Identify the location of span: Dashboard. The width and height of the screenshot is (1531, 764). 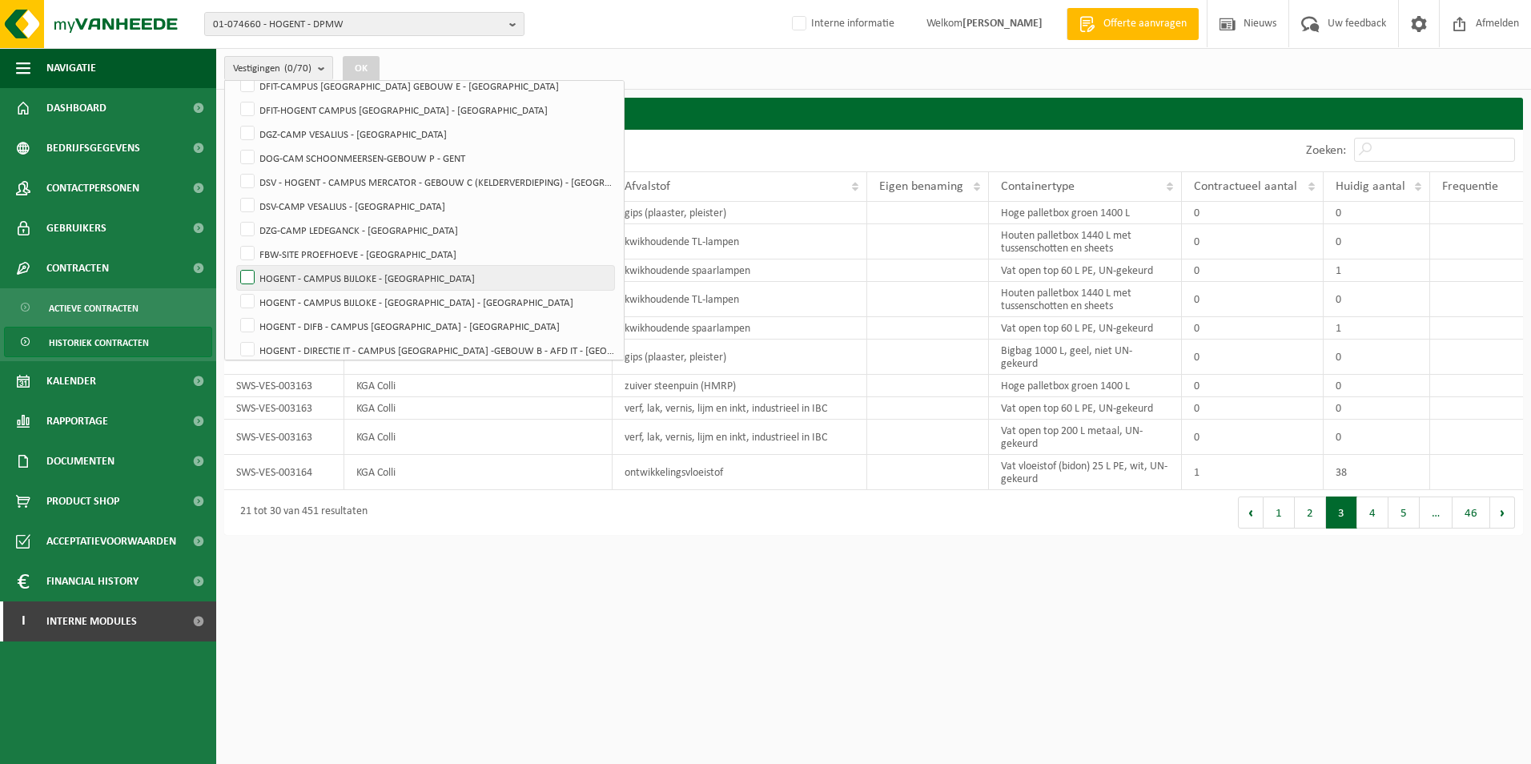
(76, 108).